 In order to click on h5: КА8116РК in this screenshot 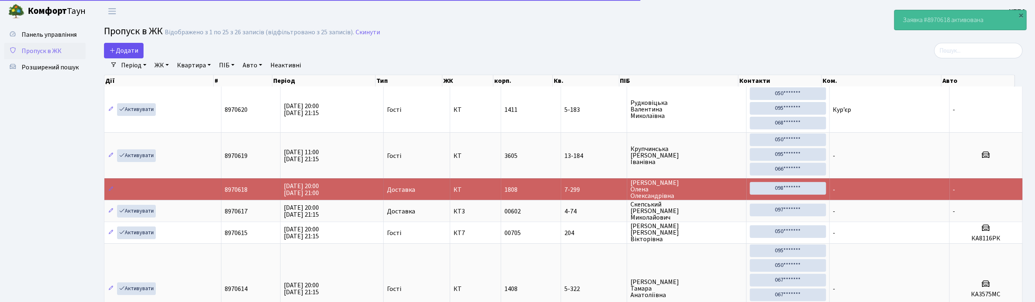, I will do `click(986, 238)`.